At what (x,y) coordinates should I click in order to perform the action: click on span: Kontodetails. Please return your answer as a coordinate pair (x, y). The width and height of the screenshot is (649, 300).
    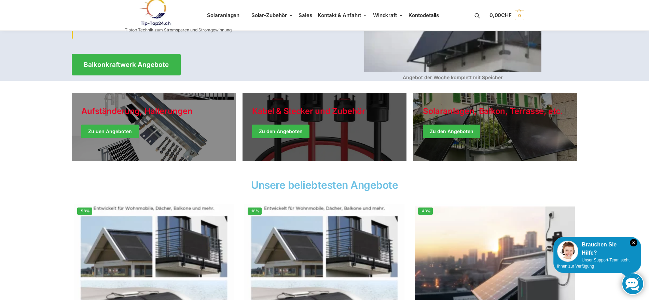
    Looking at the image, I should click on (423, 15).